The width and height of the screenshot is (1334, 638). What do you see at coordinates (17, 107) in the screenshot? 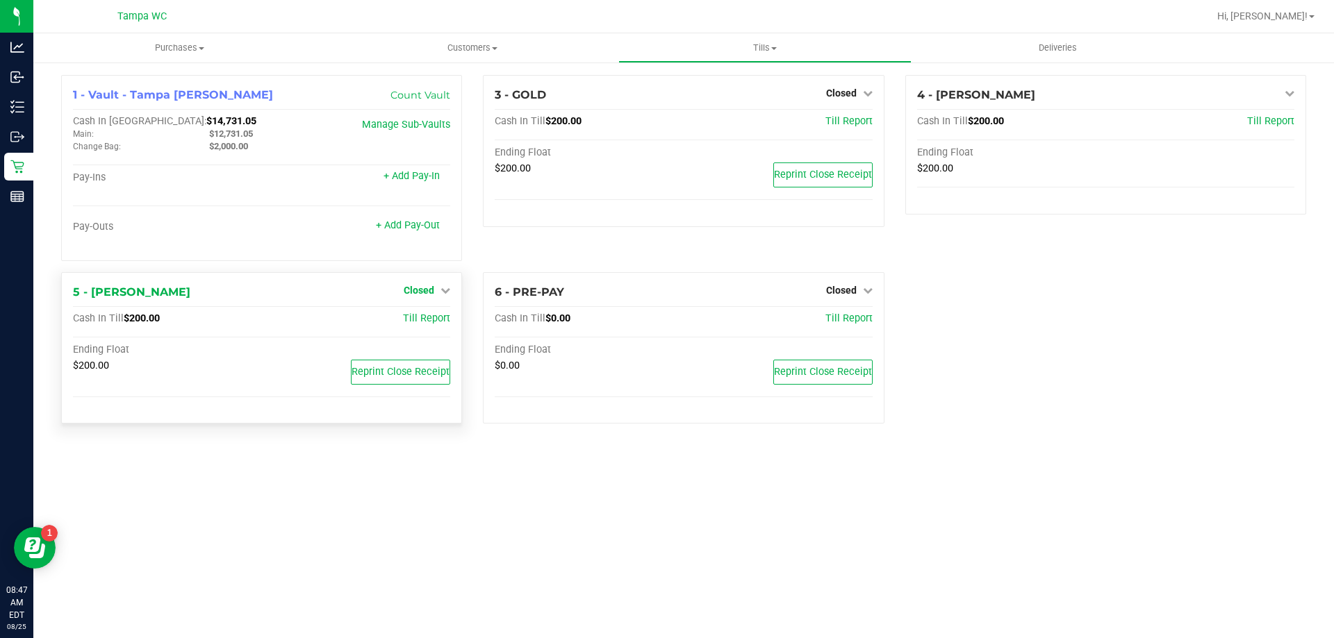
I see `inline-svg: Inventory` at bounding box center [17, 107].